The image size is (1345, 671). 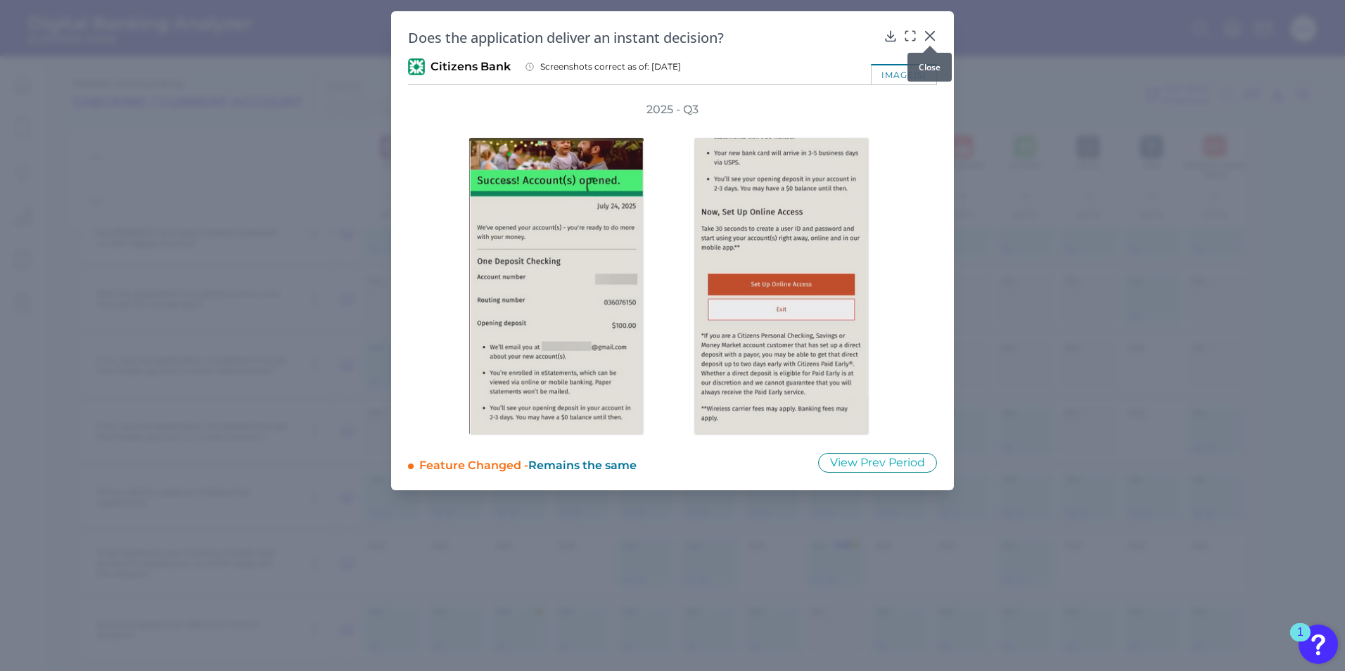 What do you see at coordinates (877, 463) in the screenshot?
I see `button: View Prev Period` at bounding box center [877, 463].